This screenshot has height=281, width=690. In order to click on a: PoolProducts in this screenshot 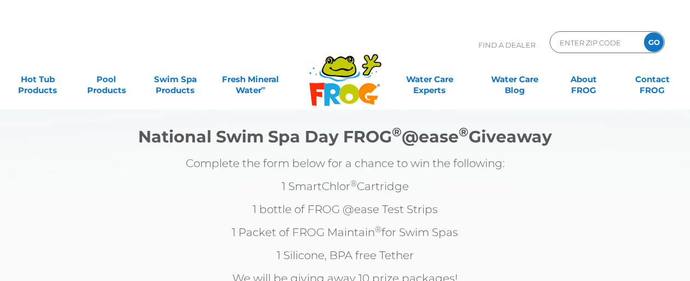, I will do `click(106, 79)`.